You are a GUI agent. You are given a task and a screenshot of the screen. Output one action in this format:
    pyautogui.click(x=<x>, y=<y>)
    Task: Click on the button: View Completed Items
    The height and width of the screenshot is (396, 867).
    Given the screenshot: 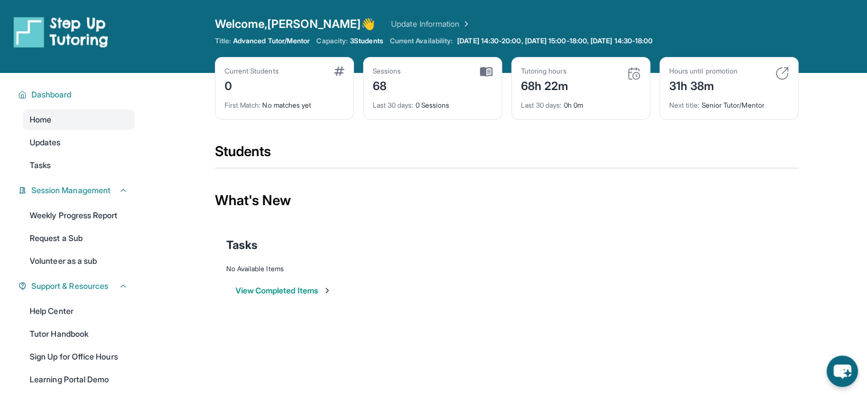 What is the action you would take?
    pyautogui.click(x=283, y=291)
    